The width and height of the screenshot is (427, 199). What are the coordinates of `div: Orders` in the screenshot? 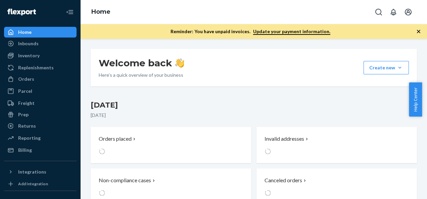 It's located at (26, 79).